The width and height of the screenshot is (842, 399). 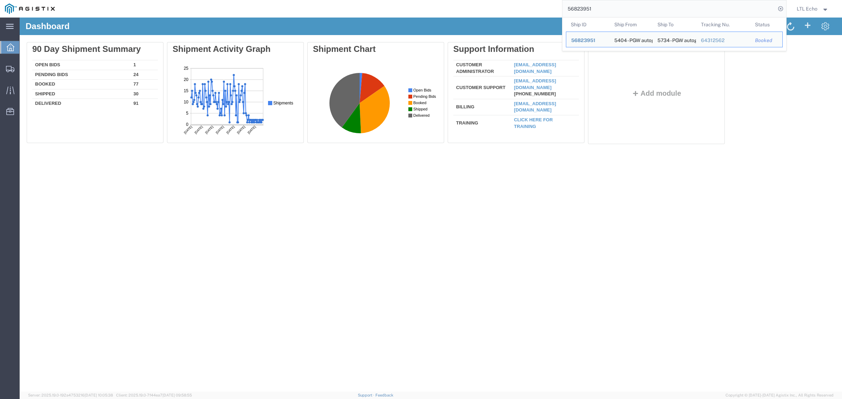 I want to click on div: Shipment Chart, so click(x=356, y=32).